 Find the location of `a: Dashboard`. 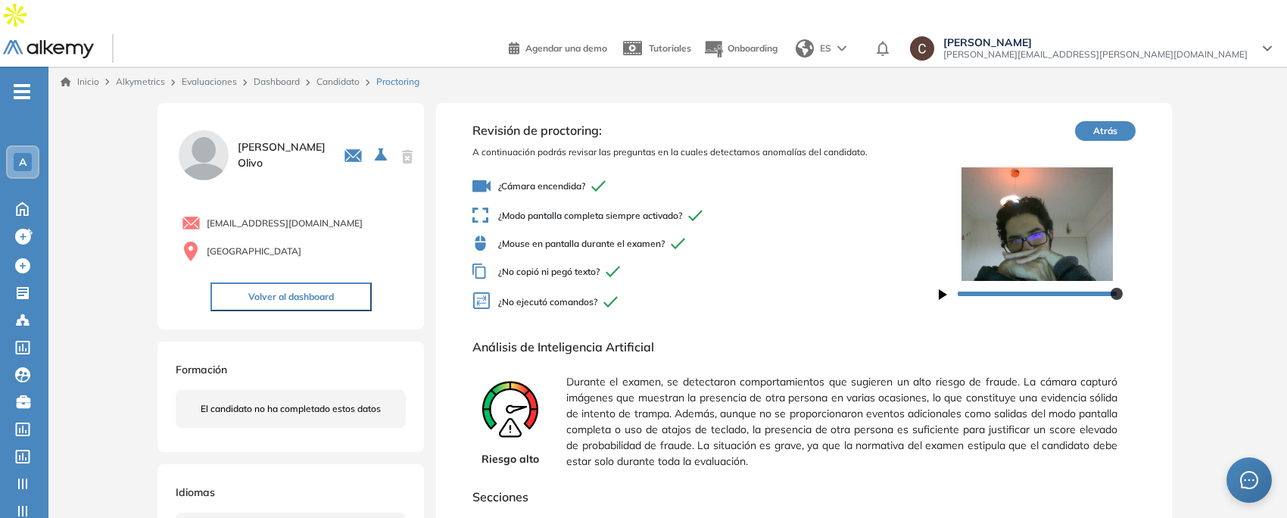

a: Dashboard is located at coordinates (276, 81).